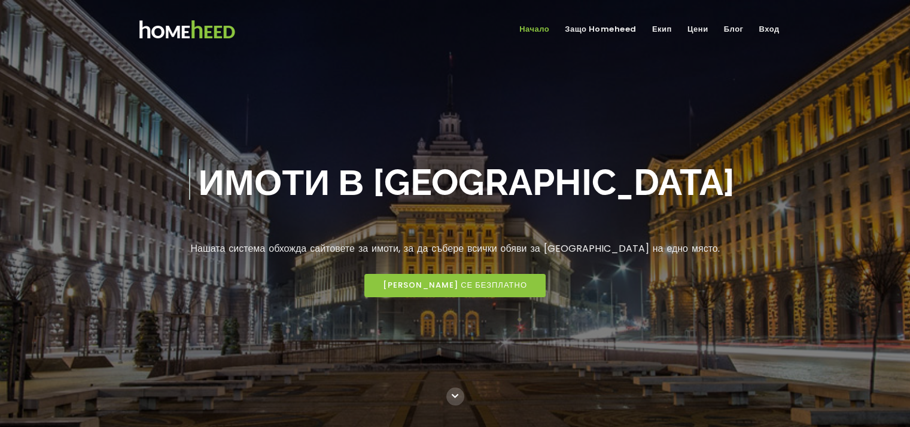  Describe the element at coordinates (698, 29) in the screenshot. I see `a: Цени` at that location.